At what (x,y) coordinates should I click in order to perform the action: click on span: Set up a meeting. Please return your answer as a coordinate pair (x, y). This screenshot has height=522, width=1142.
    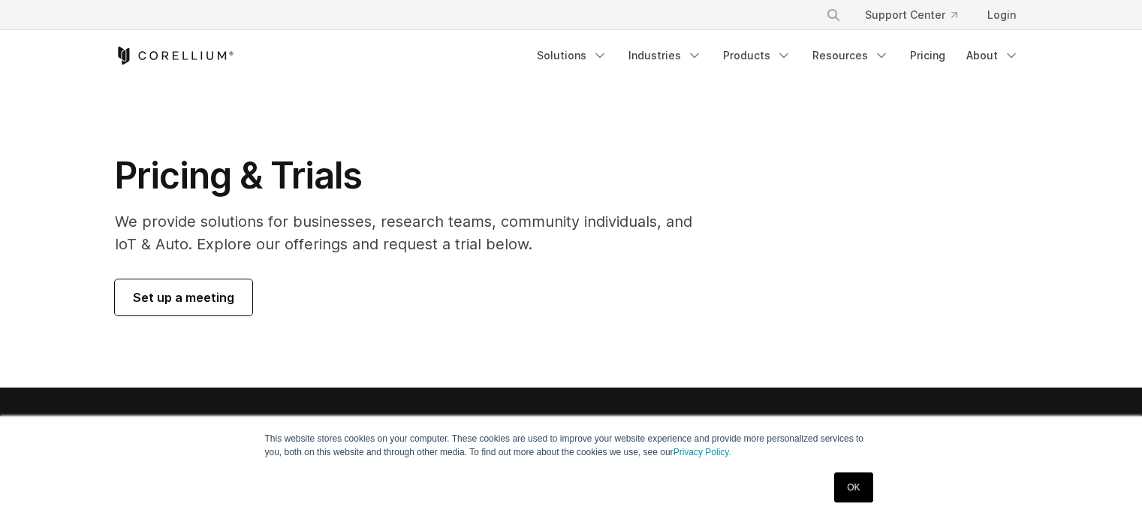
    Looking at the image, I should click on (183, 297).